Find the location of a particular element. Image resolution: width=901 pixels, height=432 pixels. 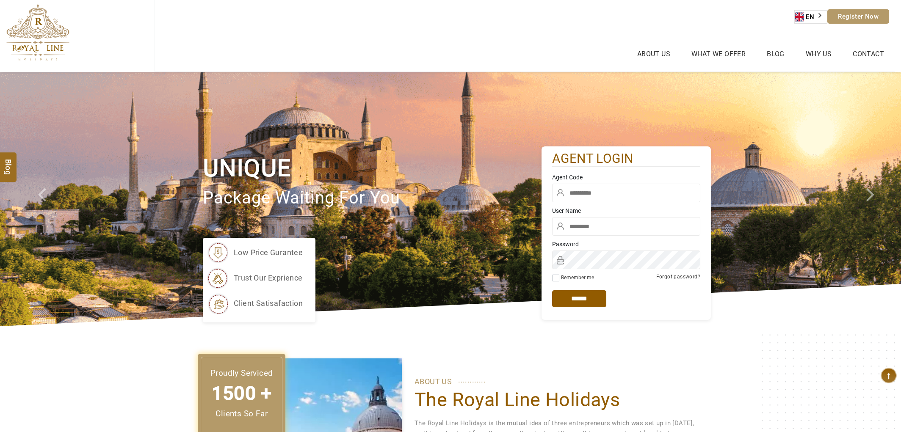

p: ABOUT US is located at coordinates (556, 382).